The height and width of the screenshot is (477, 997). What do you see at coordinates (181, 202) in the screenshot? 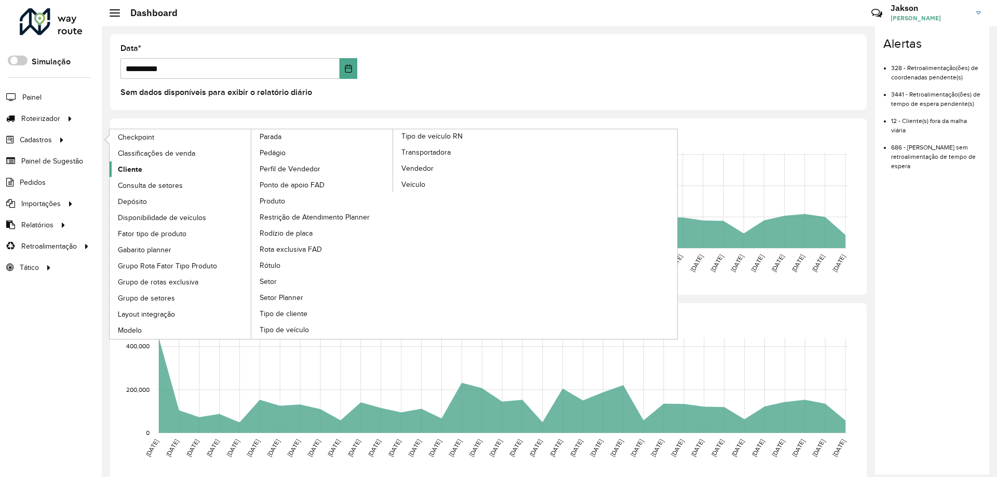
I see `a: Depósito` at bounding box center [181, 202].